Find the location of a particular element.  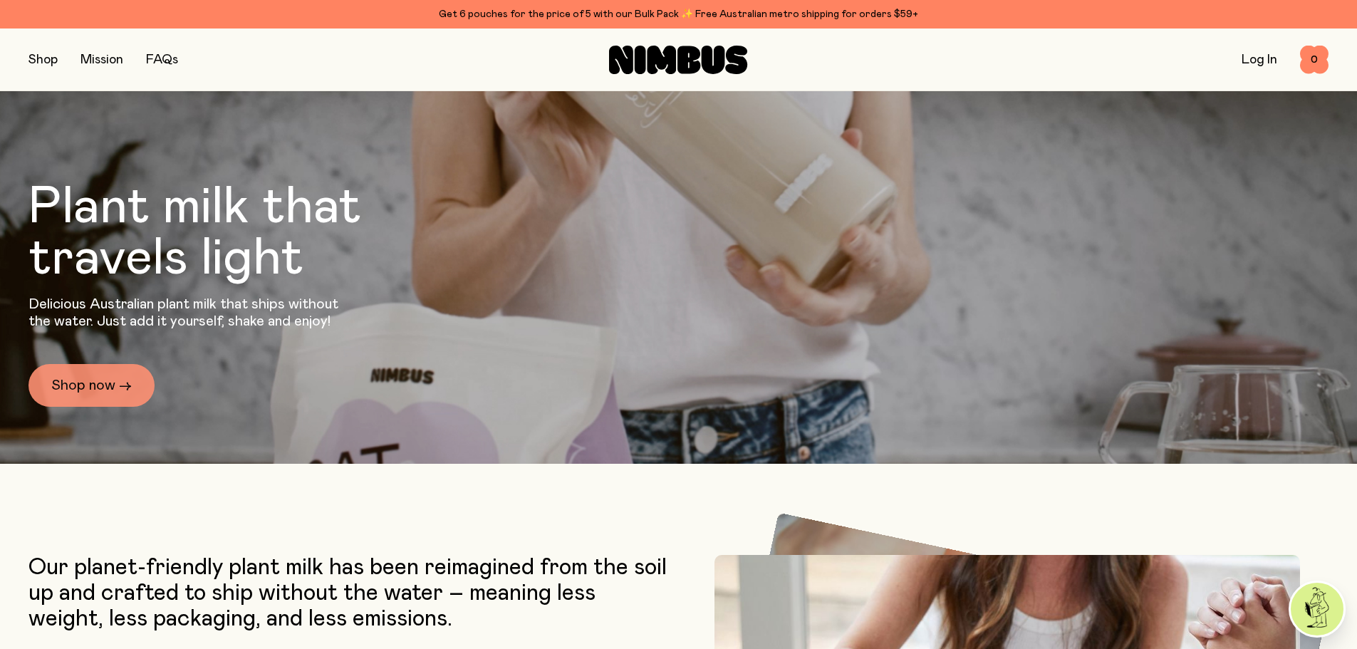

div: Get 6 pouches for the price of 5 with our Bulk Pack ✨ Free Australian metro shipping for orders $59+ is located at coordinates (678, 14).